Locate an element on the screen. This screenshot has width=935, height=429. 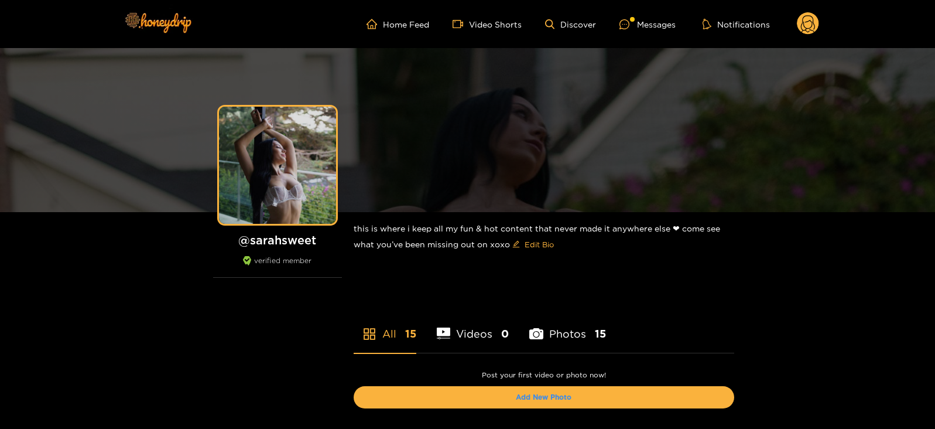
span: video-camera is located at coordinates (461, 24).